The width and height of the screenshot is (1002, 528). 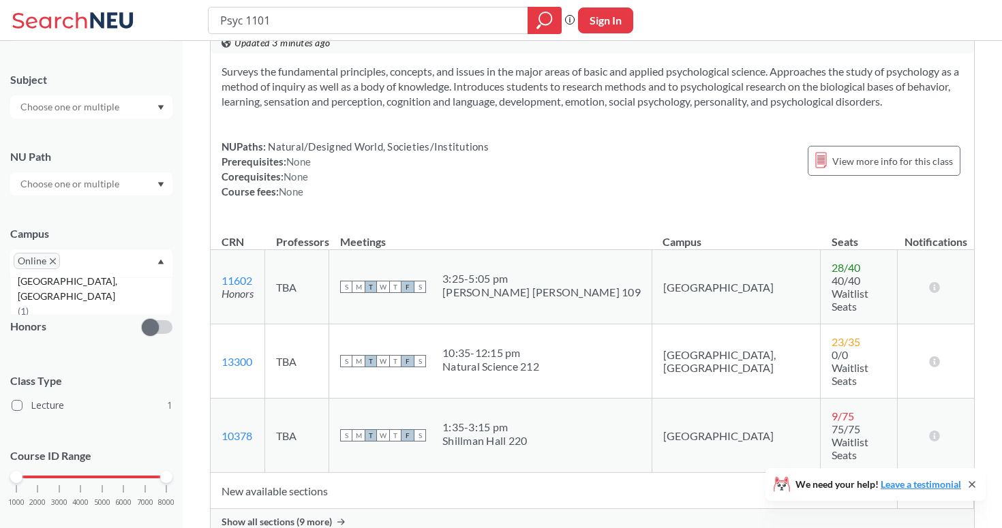 What do you see at coordinates (282, 43) in the screenshot?
I see `span: Updated 3 minutes ago` at bounding box center [282, 43].